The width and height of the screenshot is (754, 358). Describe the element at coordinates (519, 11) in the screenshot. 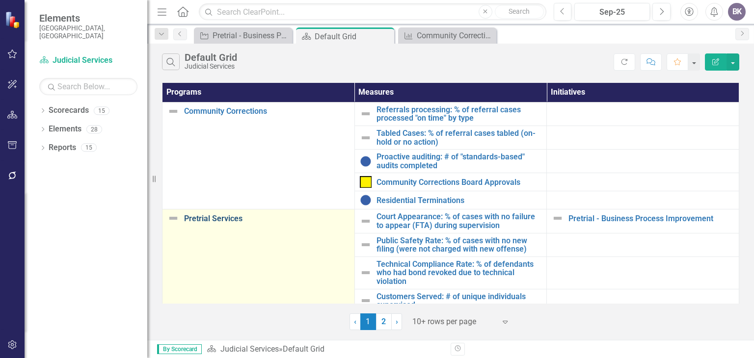

I see `span: Search` at that location.